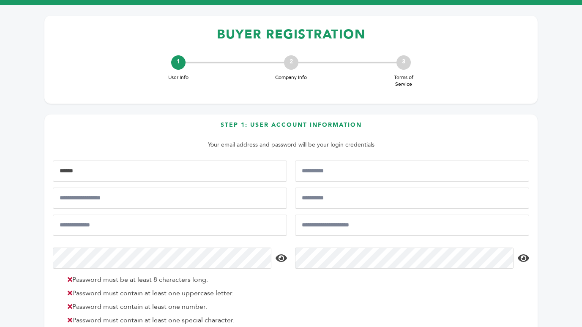 The width and height of the screenshot is (582, 327). Describe the element at coordinates (178, 63) in the screenshot. I see `div: 1` at that location.